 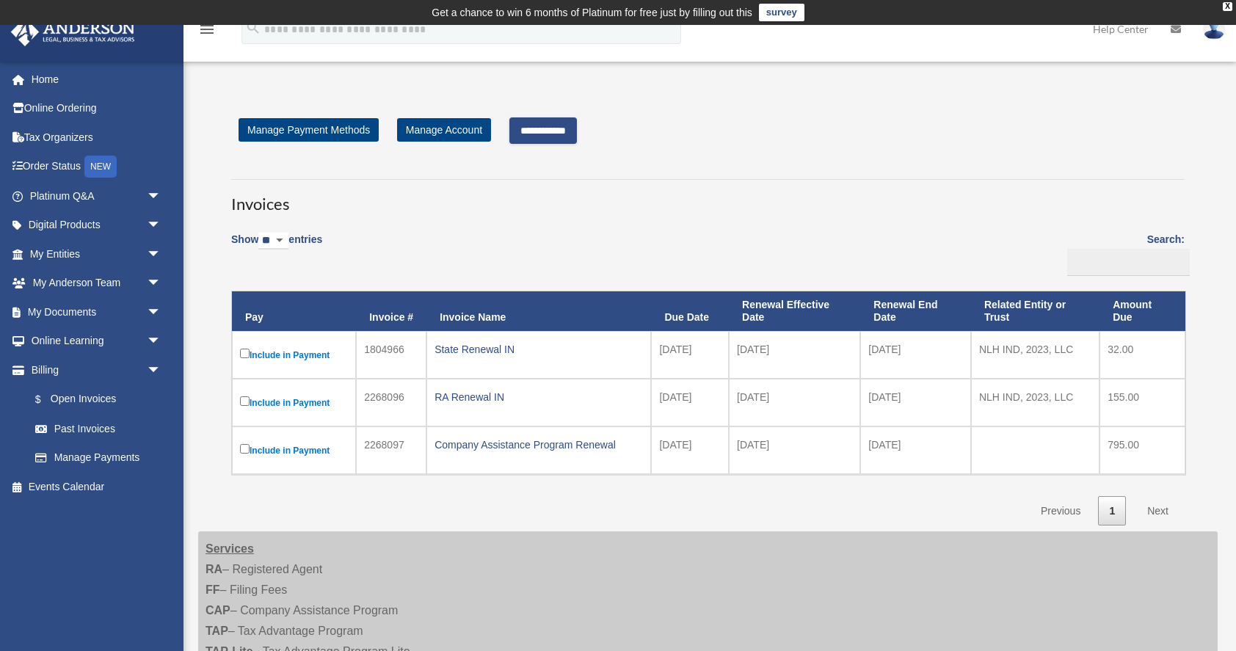 I want to click on td: 2268097, so click(x=391, y=450).